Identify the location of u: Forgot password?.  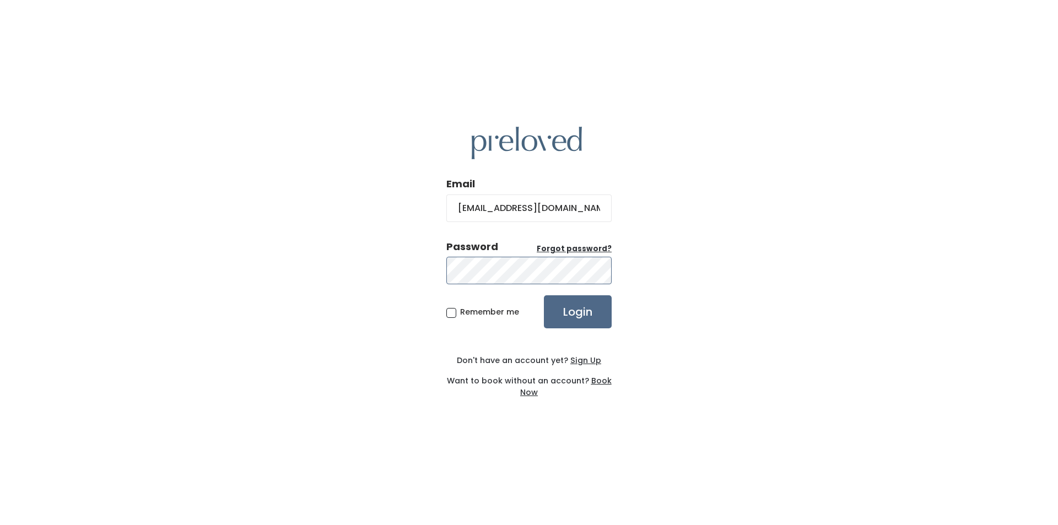
(574, 248).